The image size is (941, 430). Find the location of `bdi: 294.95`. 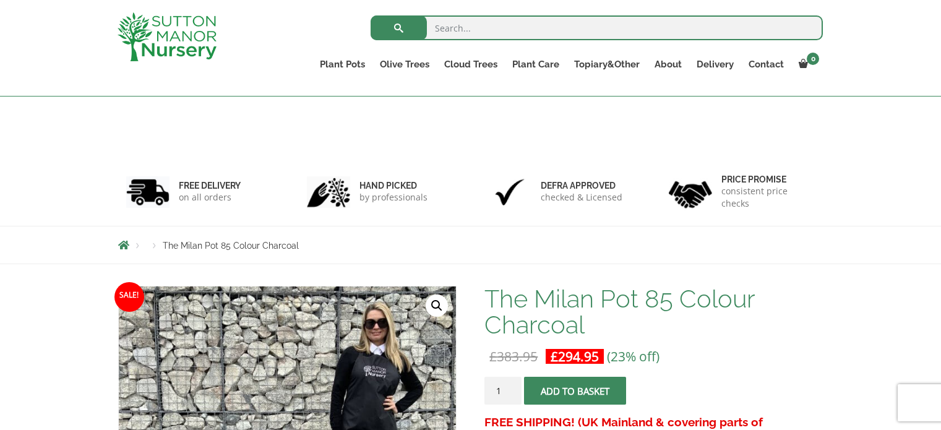

bdi: 294.95 is located at coordinates (575, 356).